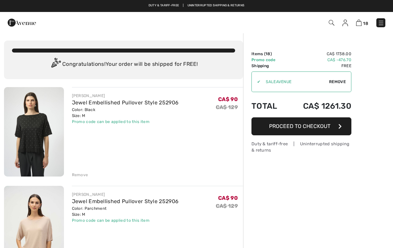  Describe the element at coordinates (269, 106) in the screenshot. I see `td: Total` at that location.